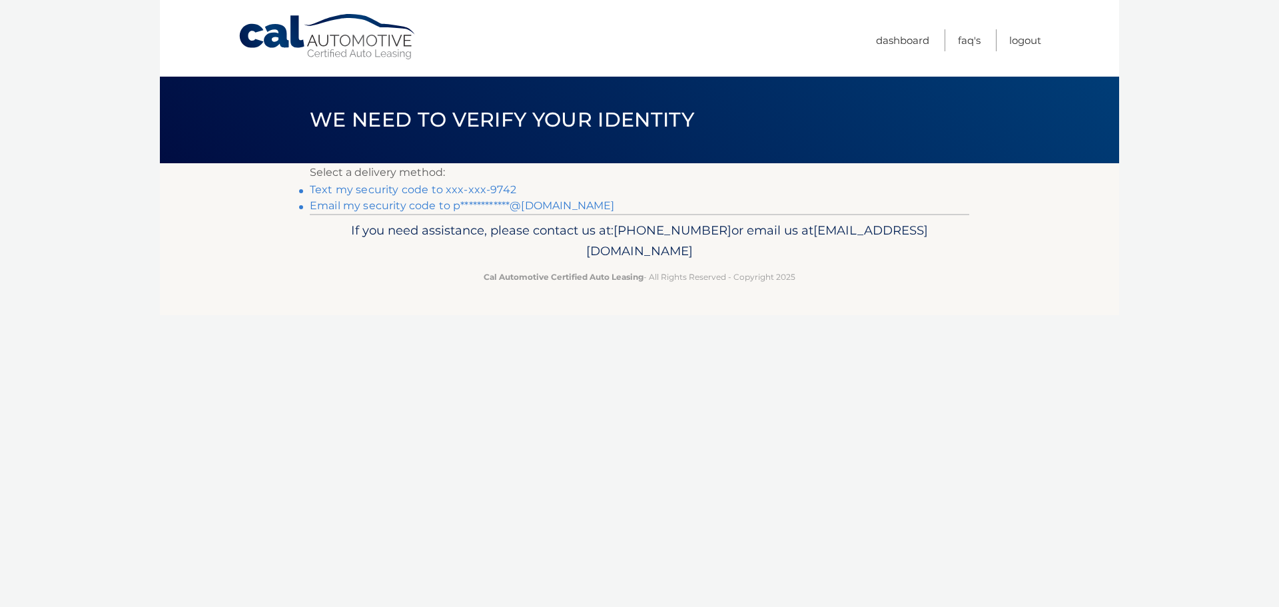 The image size is (1279, 607). I want to click on span: We need to verify your identity, so click(502, 119).